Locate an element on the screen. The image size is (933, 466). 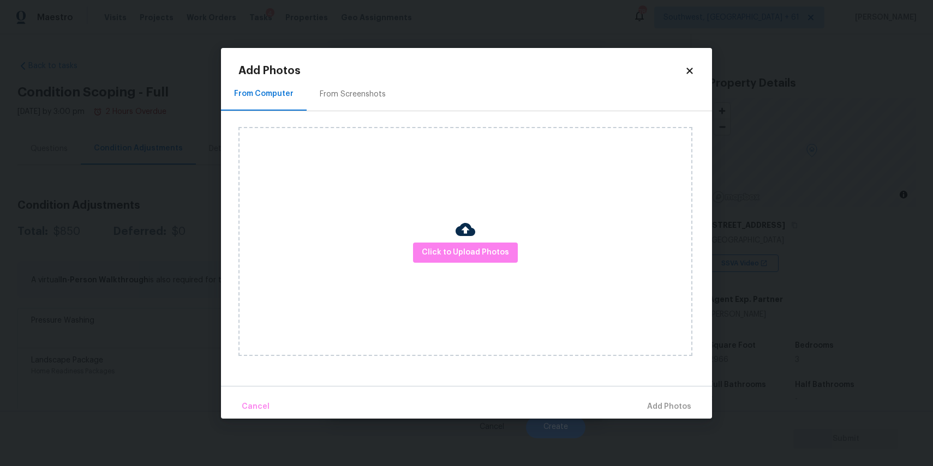
span: Click to Upload Photos is located at coordinates (465, 253).